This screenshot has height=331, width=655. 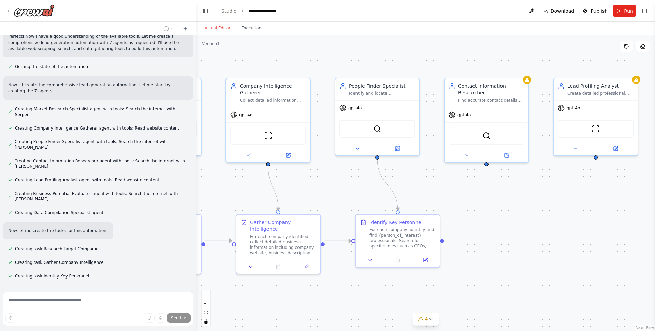 What do you see at coordinates (87, 180) in the screenshot?
I see `span: Creating Lead Profiling Analyst agent with tools: Read website content` at bounding box center [87, 180].